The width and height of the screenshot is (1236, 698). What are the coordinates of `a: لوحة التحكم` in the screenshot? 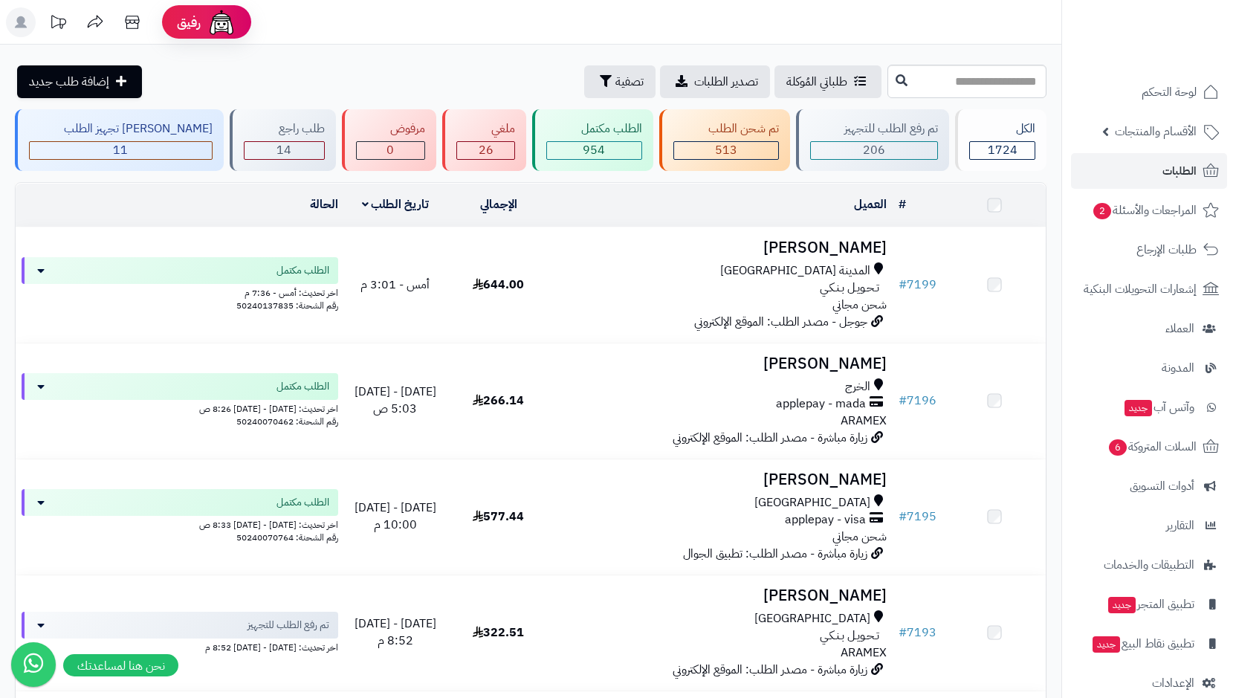 It's located at (1149, 92).